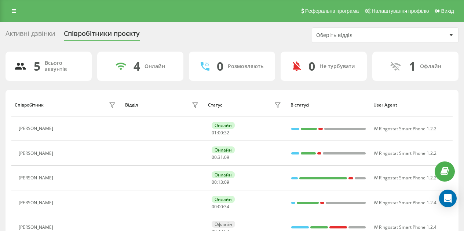 This screenshot has width=464, height=231. What do you see at coordinates (400, 11) in the screenshot?
I see `span: Налаштування профілю` at bounding box center [400, 11].